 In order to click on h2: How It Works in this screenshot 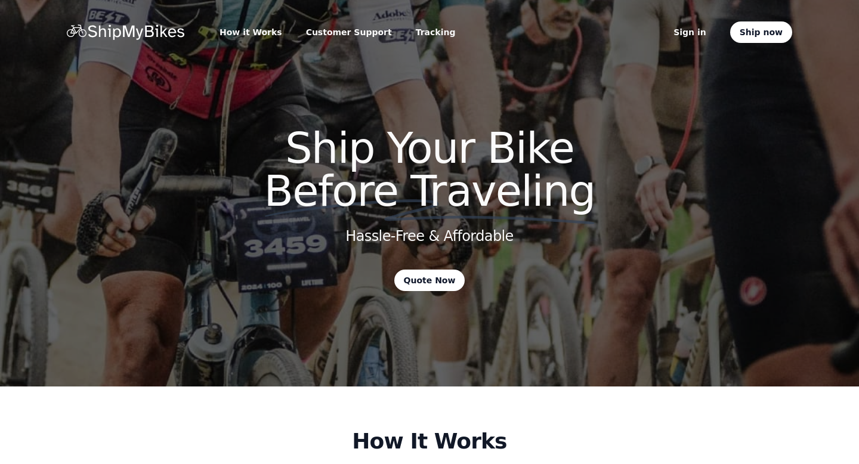, I will do `click(430, 441)`.